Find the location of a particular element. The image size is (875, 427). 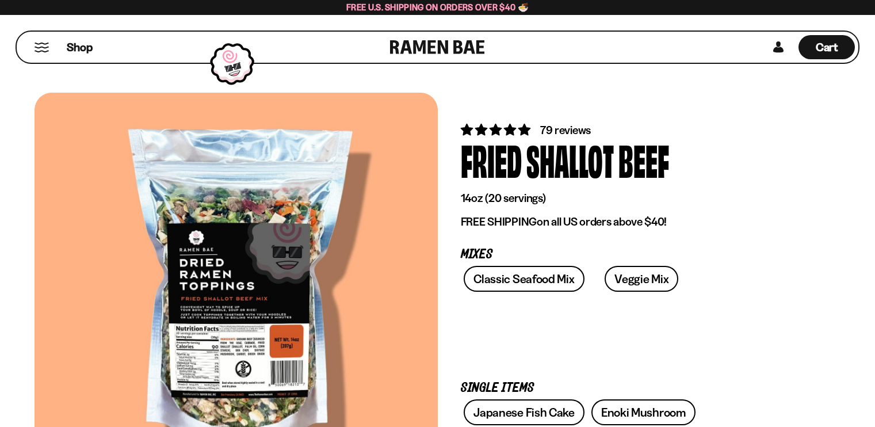

div: Beef is located at coordinates (644, 159).